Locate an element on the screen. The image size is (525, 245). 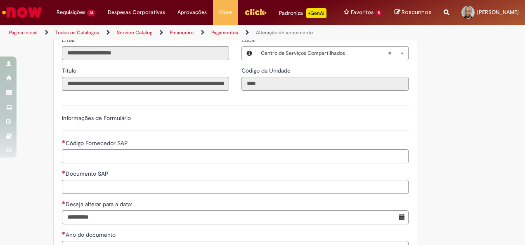
span: Requisições is located at coordinates (71, 12).